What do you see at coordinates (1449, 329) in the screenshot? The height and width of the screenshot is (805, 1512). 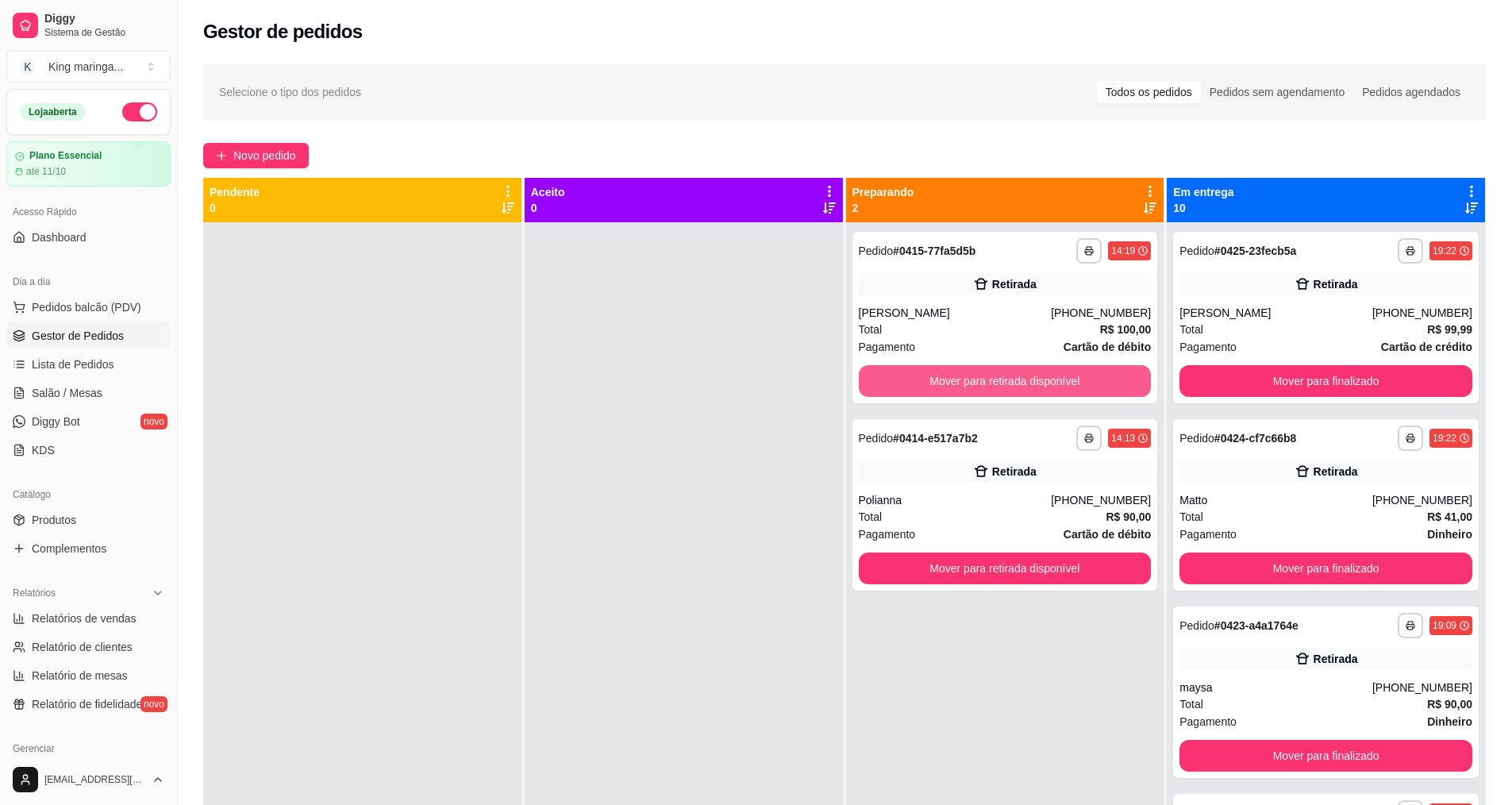 I see `strong: R$ 99,99` at bounding box center [1449, 329].